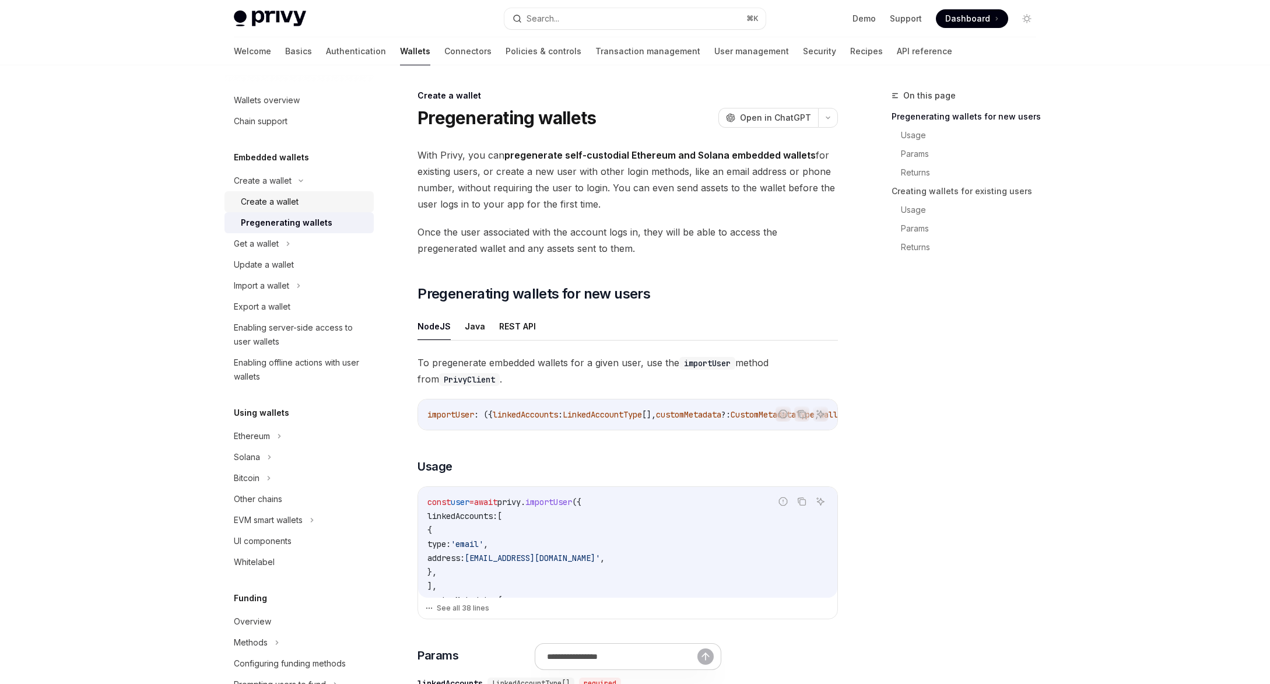  I want to click on a: Demo, so click(864, 19).